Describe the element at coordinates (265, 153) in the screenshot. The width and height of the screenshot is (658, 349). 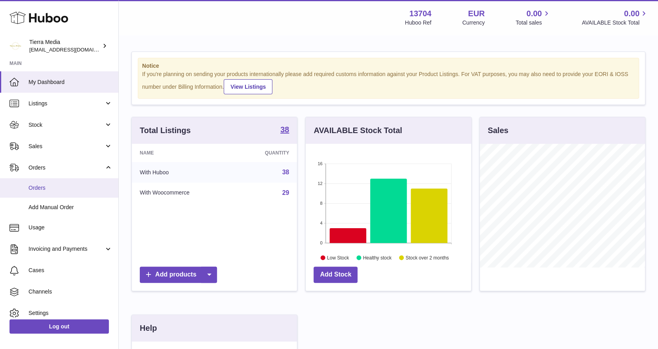
I see `th: Quantity` at that location.